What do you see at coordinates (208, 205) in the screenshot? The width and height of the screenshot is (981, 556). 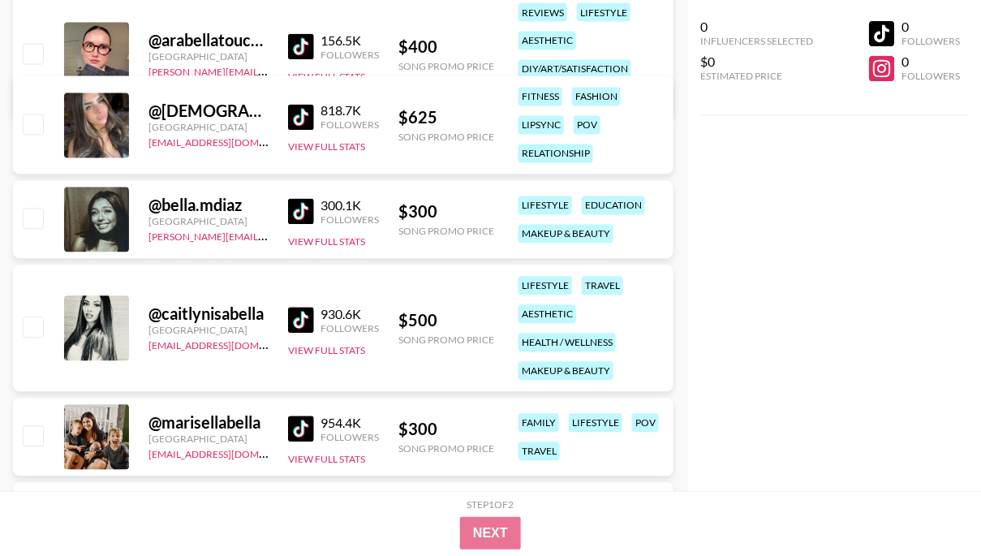 I see `div: @ bella.mdiaz` at bounding box center [208, 205].